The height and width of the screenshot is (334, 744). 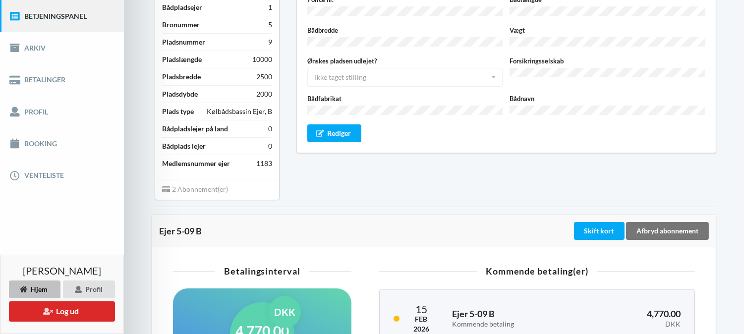 I want to click on div: Kommende betaling, so click(x=513, y=324).